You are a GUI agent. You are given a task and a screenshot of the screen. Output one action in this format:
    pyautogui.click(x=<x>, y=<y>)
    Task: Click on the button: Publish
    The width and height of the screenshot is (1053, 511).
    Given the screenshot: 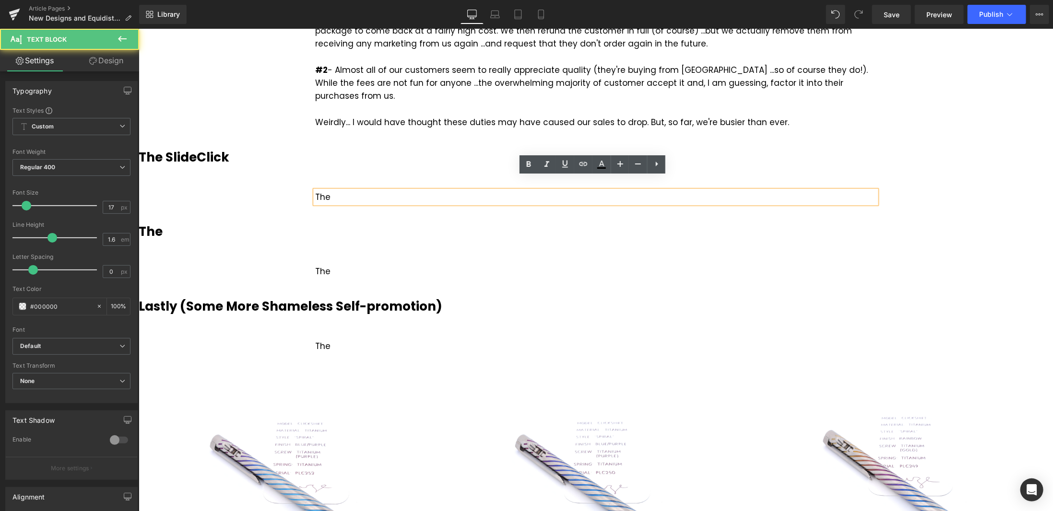 What is the action you would take?
    pyautogui.click(x=997, y=14)
    